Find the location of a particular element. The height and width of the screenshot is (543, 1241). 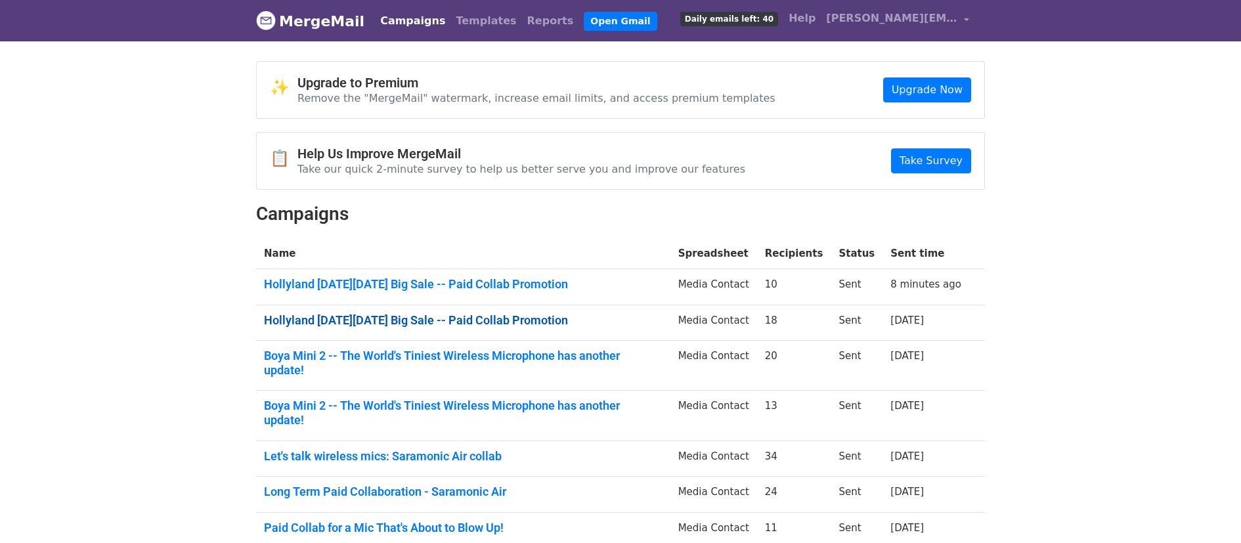

h4: Help Us Improve MergeMail is located at coordinates (522, 154).